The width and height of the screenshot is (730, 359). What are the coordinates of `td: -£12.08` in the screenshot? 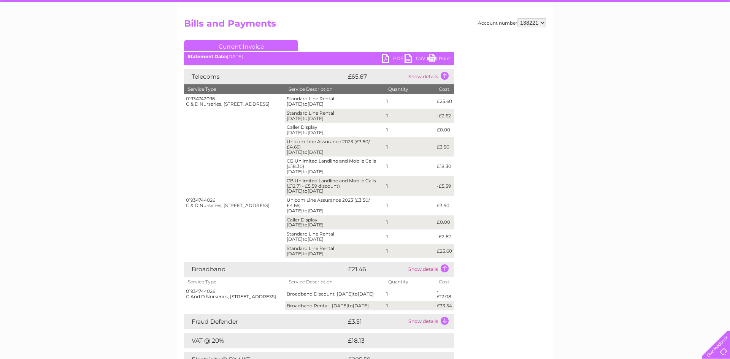 It's located at (444, 294).